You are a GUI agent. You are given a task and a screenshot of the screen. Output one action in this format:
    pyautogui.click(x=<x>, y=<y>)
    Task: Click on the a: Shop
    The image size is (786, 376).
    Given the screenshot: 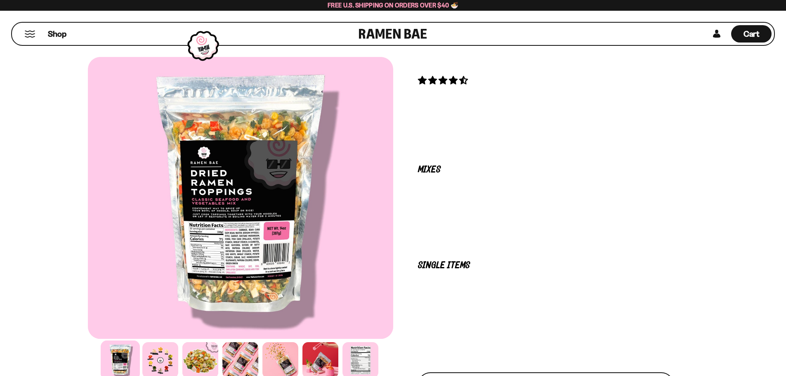 What is the action you would take?
    pyautogui.click(x=57, y=34)
    